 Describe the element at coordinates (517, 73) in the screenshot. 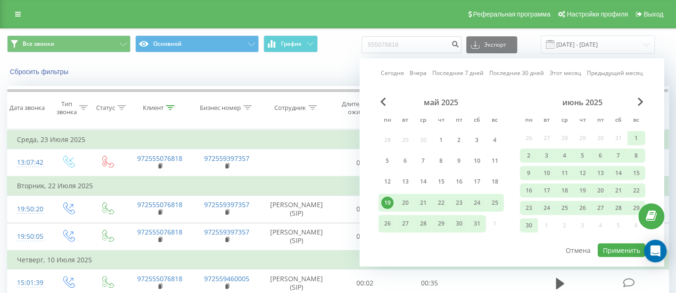

I see `a: Последние 30 дней` at that location.